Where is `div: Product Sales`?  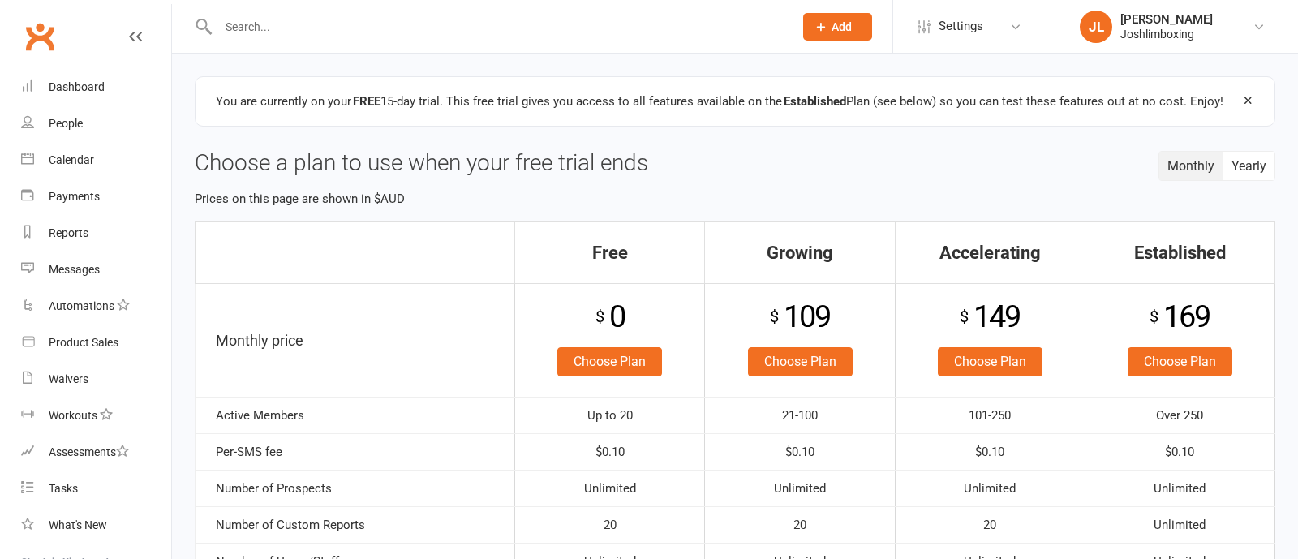
div: Product Sales is located at coordinates (84, 342).